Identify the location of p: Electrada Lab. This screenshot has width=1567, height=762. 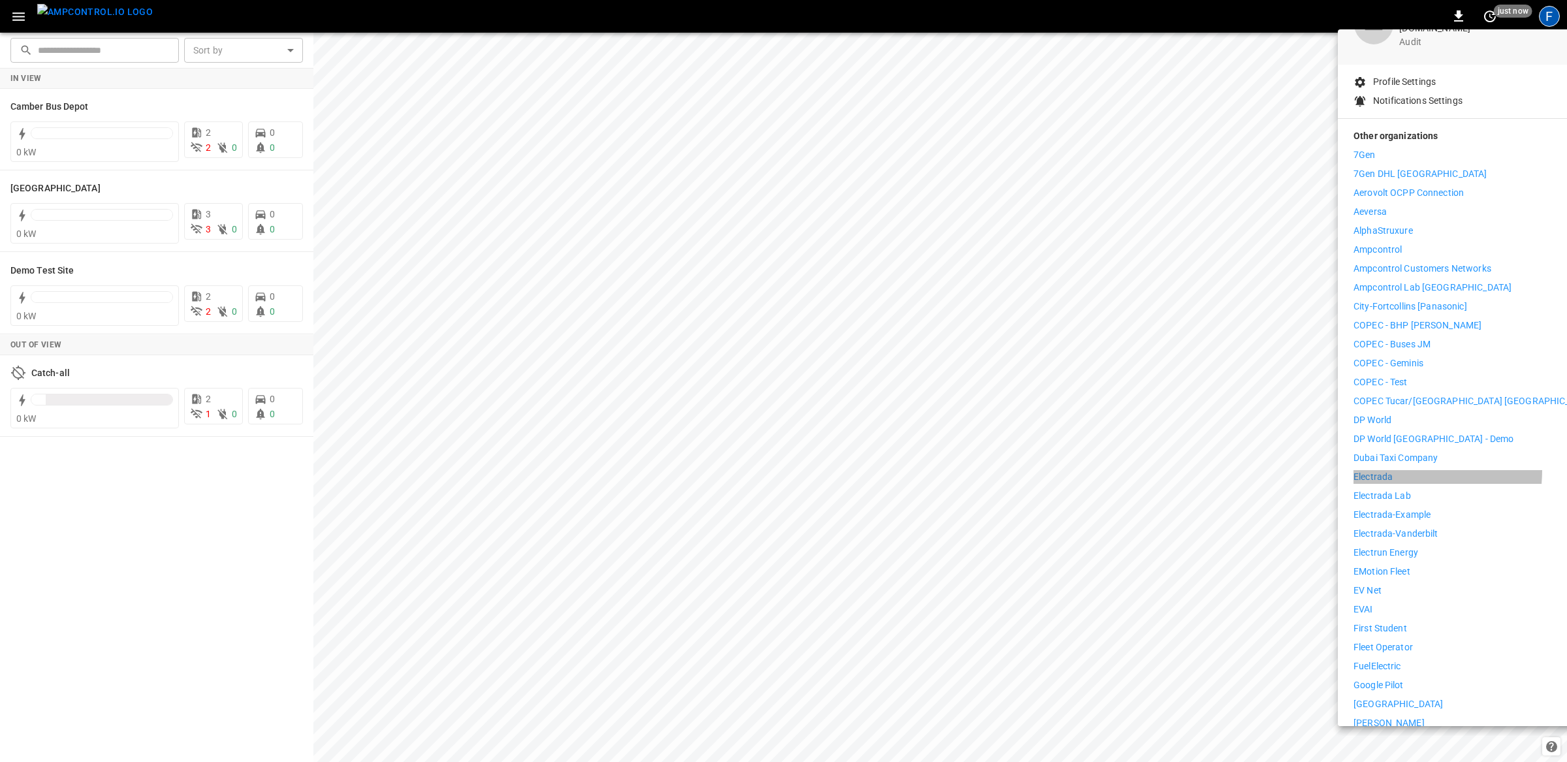
(1382, 495).